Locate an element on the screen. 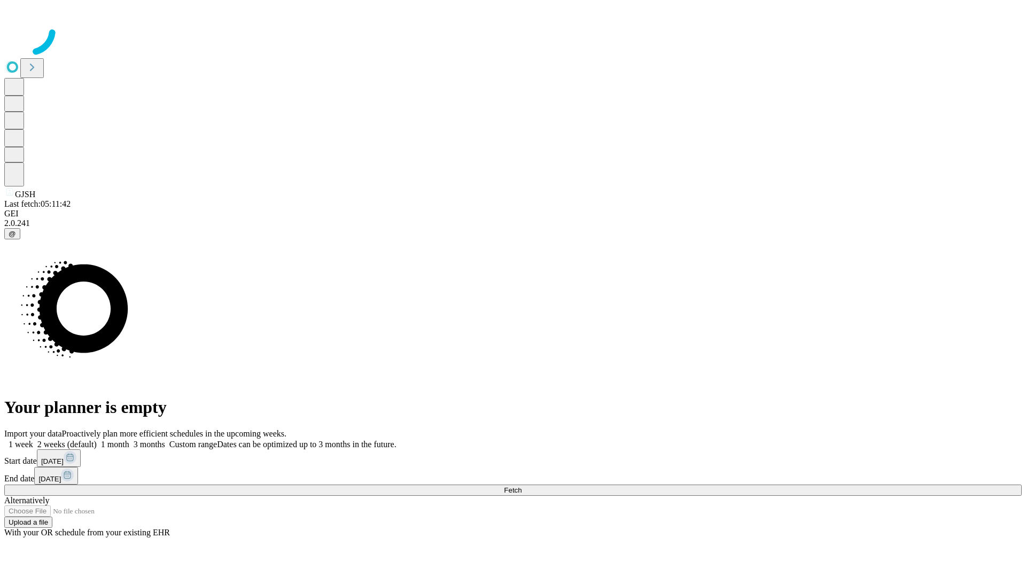  span: Fetch is located at coordinates (512, 490).